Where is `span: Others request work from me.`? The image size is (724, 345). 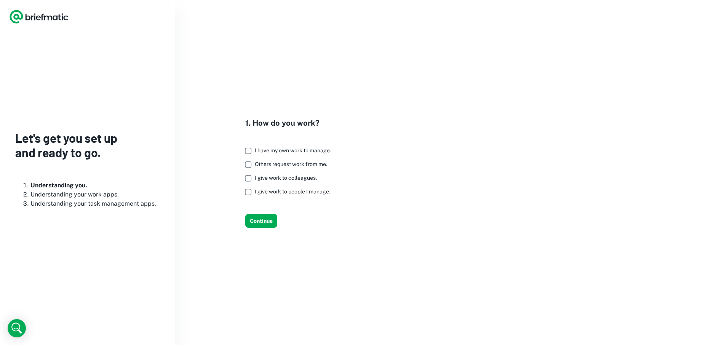
span: Others request work from me. is located at coordinates (291, 164).